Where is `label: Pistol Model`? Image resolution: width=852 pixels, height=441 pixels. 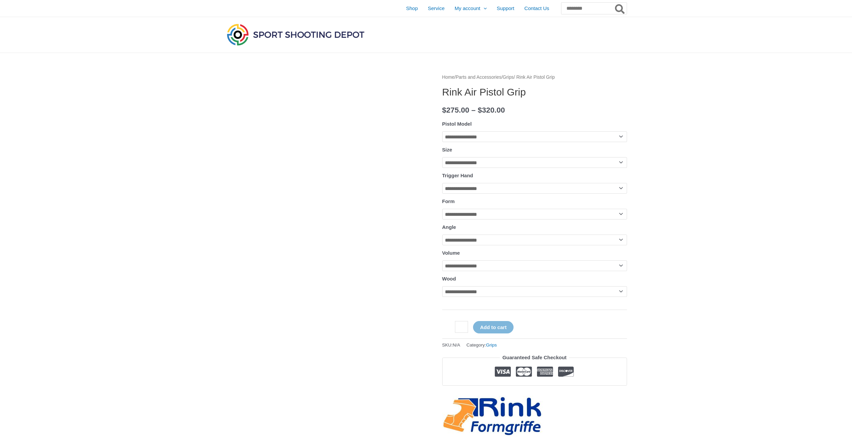 label: Pistol Model is located at coordinates (457, 124).